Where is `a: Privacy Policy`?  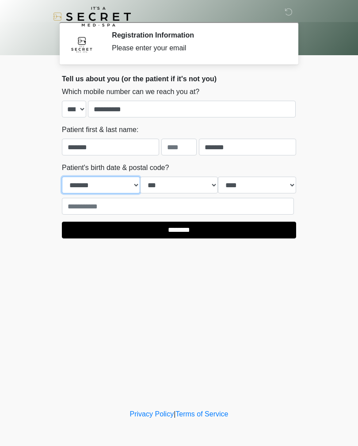
a: Privacy Policy is located at coordinates (152, 414).